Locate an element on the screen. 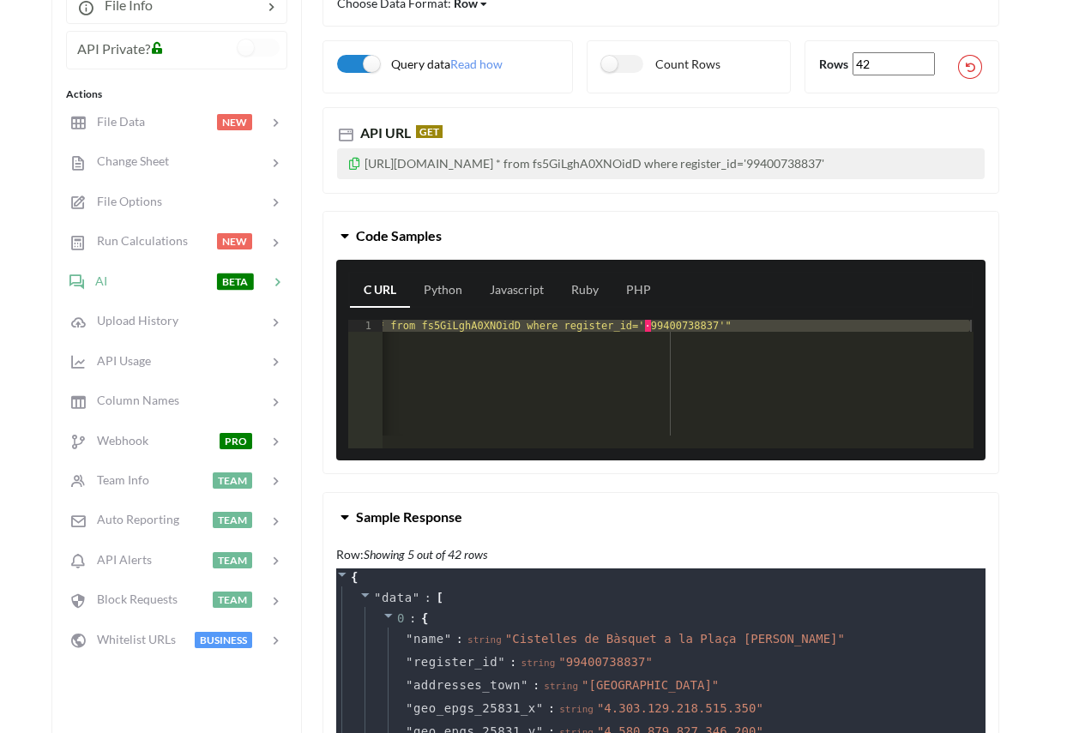 Image resolution: width=1085 pixels, height=733 pixels. span: API Private? is located at coordinates (113, 48).